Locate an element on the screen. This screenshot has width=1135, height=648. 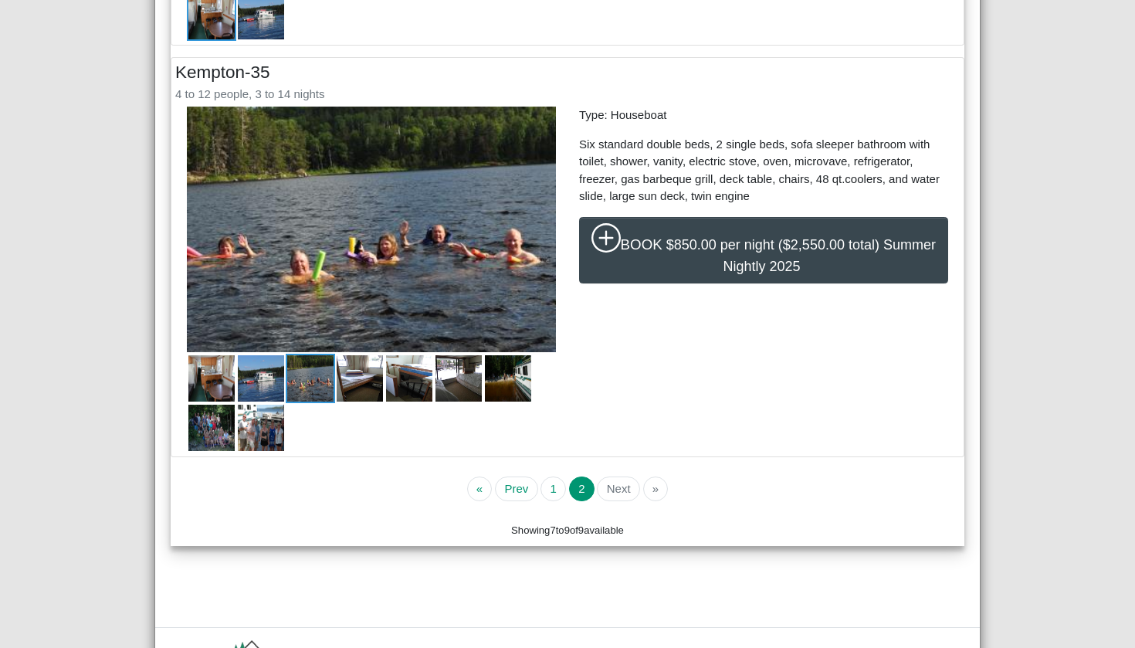
p: Type: Houseboat is located at coordinates (764, 115).